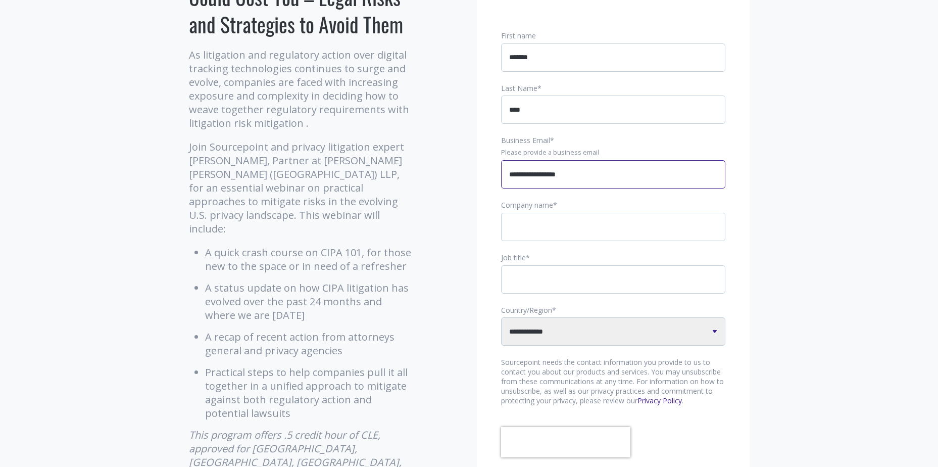 The image size is (938, 467). Describe the element at coordinates (613, 152) in the screenshot. I see `legend: Please provide a business email` at that location.